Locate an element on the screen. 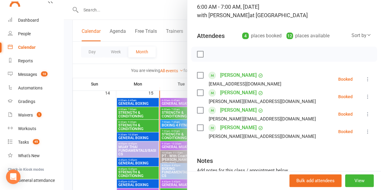 This screenshot has width=381, height=190. a: Calendar is located at coordinates (36, 47).